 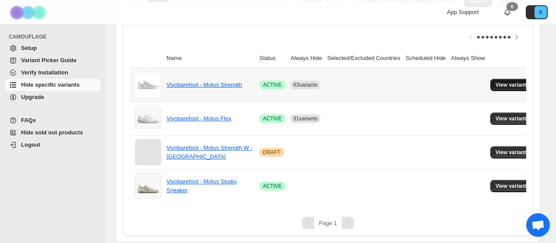 I want to click on span: CAMOUFLAGE, so click(x=55, y=37).